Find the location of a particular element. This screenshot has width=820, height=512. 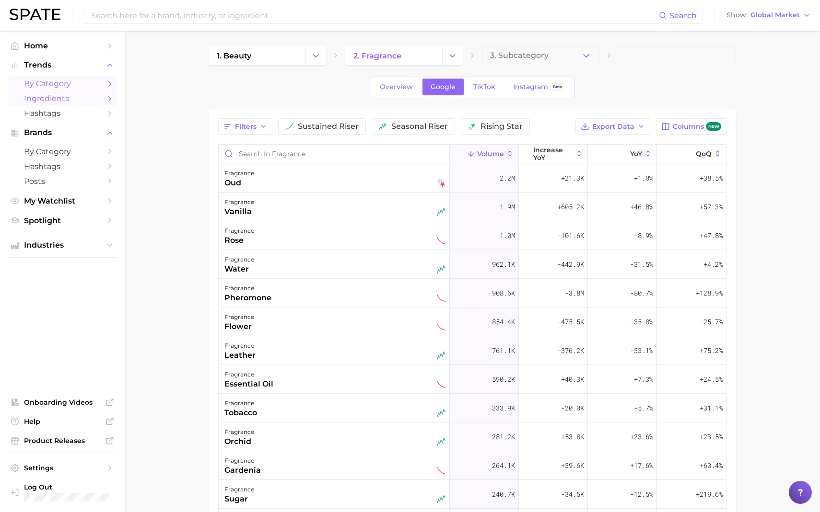

button: Columnsnew is located at coordinates (691, 127).